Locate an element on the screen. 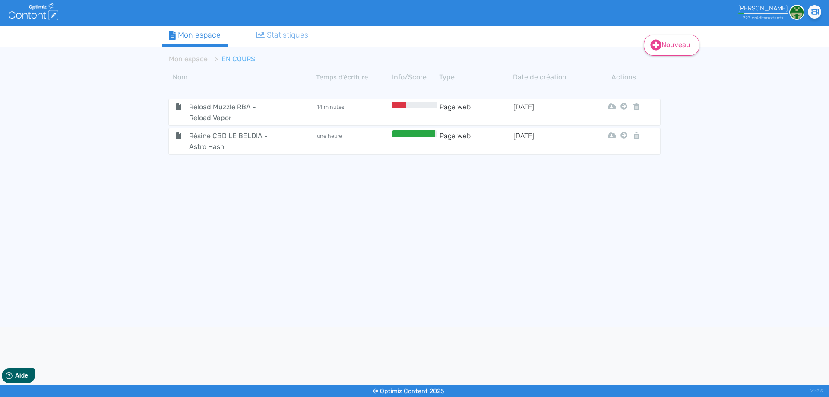 The width and height of the screenshot is (829, 397). small: © Optimiz Content 2025 is located at coordinates (409, 391).